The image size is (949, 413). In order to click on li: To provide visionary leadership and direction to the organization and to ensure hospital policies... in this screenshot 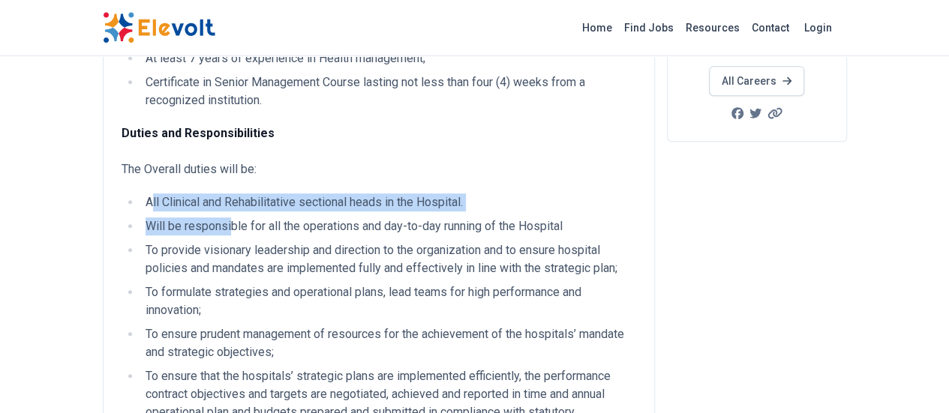, I will do `click(389, 260)`.